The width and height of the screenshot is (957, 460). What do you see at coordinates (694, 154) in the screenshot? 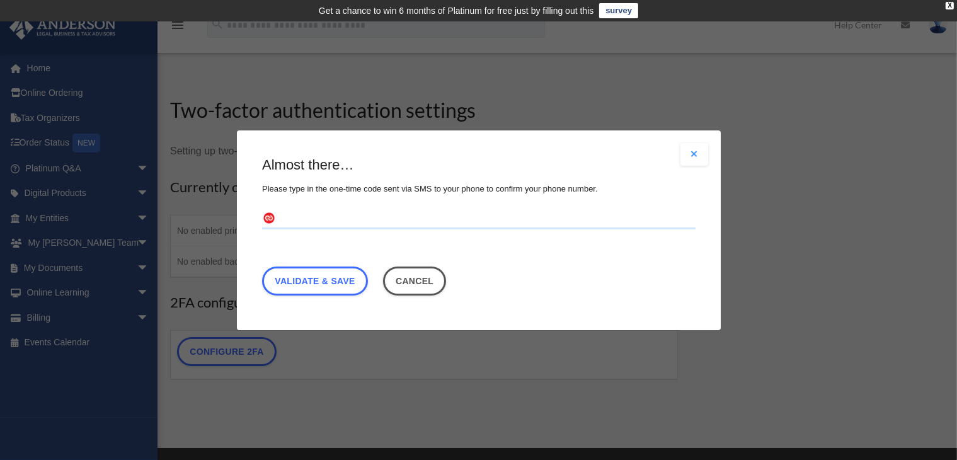
I see `button: Close modal` at bounding box center [694, 154].